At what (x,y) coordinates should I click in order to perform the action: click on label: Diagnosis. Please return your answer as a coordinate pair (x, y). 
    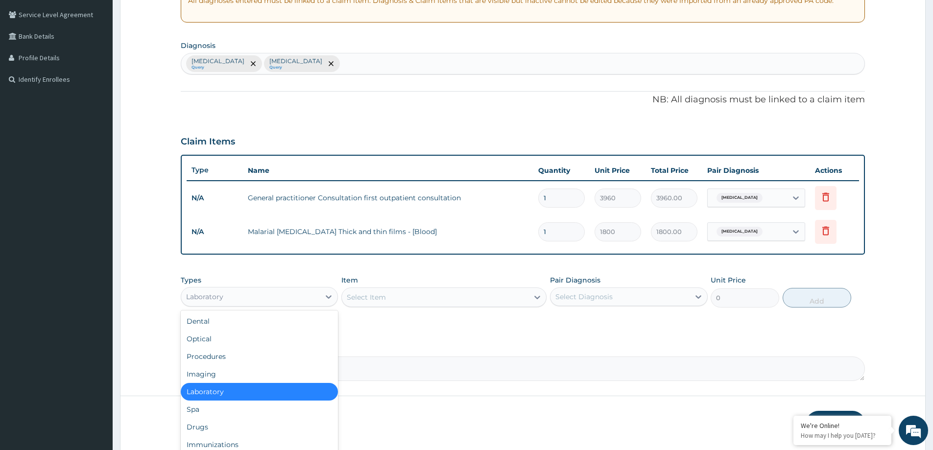
    Looking at the image, I should click on (198, 46).